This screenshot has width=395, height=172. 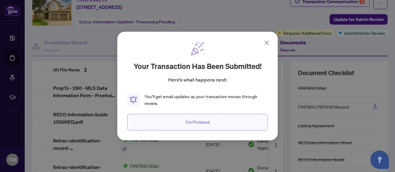 I want to click on button: Open asap, so click(x=379, y=160).